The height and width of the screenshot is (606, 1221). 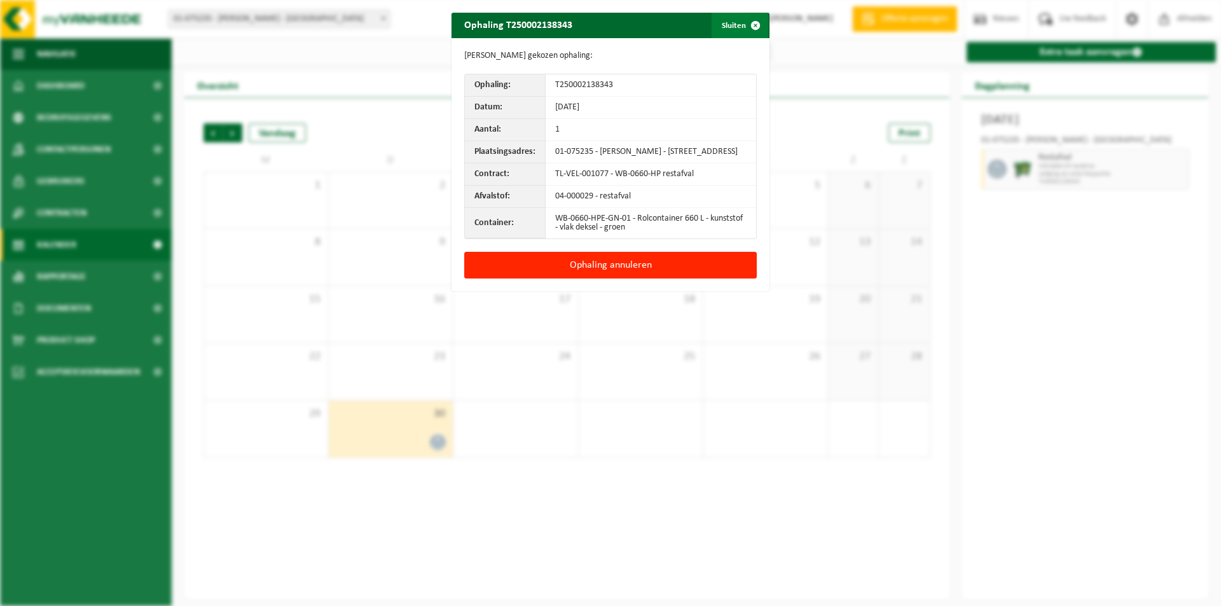 What do you see at coordinates (651, 197) in the screenshot?
I see `td: 04-000029 - restafval` at bounding box center [651, 197].